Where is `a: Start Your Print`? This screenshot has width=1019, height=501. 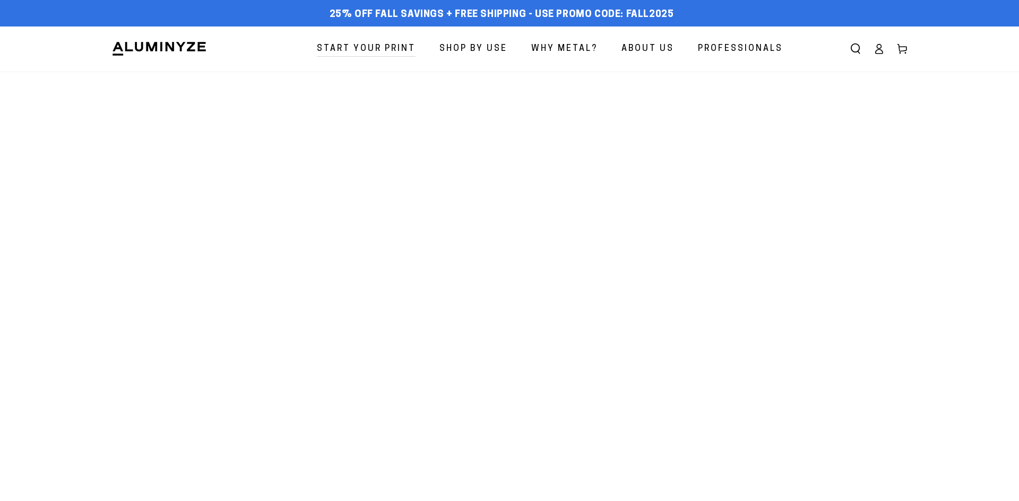
a: Start Your Print is located at coordinates (366, 49).